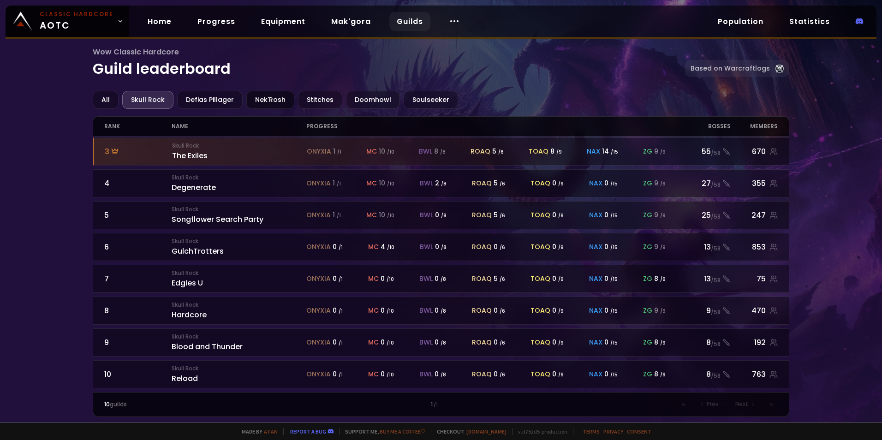  I want to click on div: 25, so click(704, 215).